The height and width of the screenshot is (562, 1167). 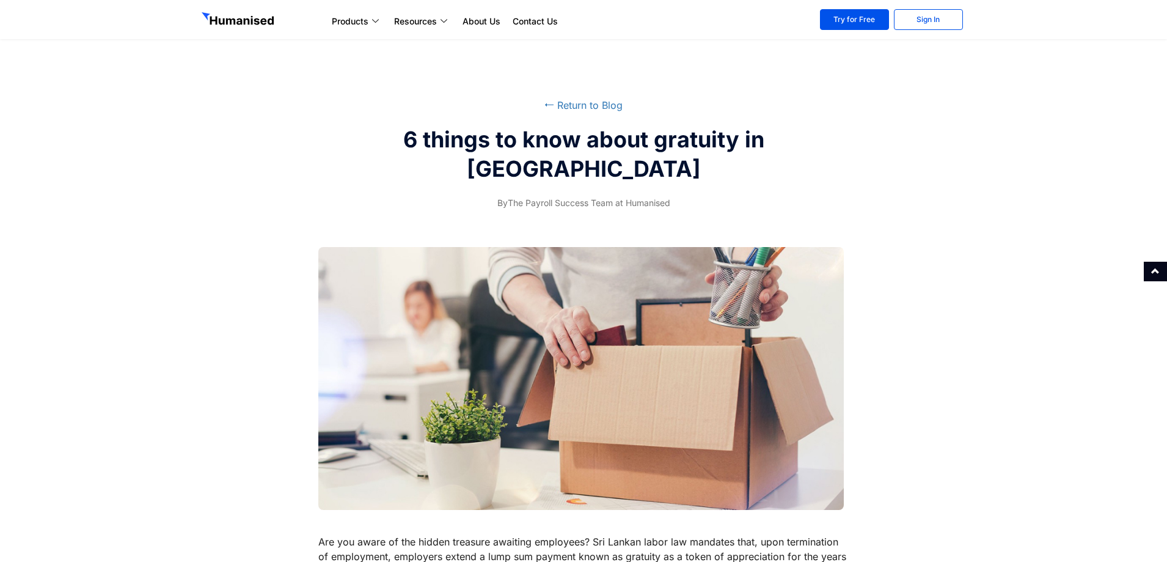 I want to click on a: Try for Free, so click(x=854, y=20).